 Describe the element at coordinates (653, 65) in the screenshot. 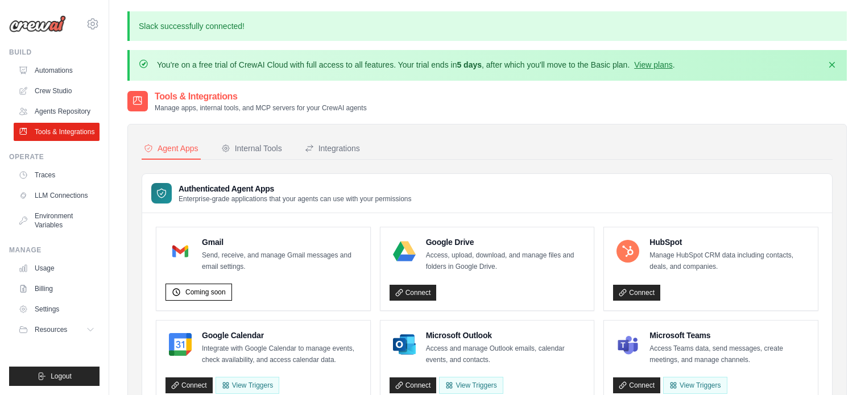

I see `a: View plans` at that location.